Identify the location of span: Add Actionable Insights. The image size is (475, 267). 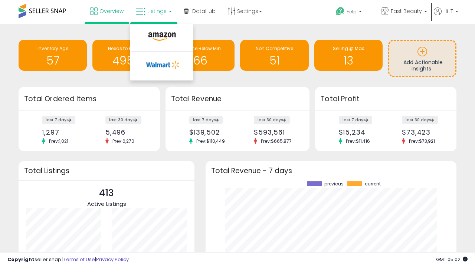
(423, 66).